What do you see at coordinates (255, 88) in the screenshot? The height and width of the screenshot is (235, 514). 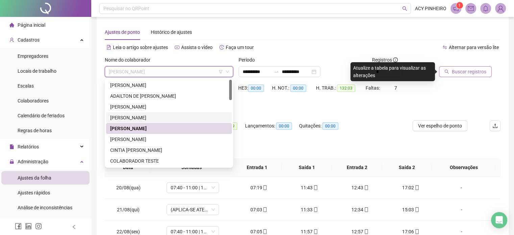 I see `div: HE 3:` at bounding box center [255, 88].